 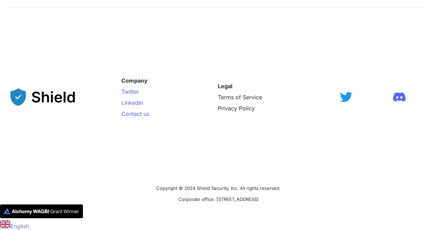 I want to click on span: Privacy Policy, so click(x=236, y=108).